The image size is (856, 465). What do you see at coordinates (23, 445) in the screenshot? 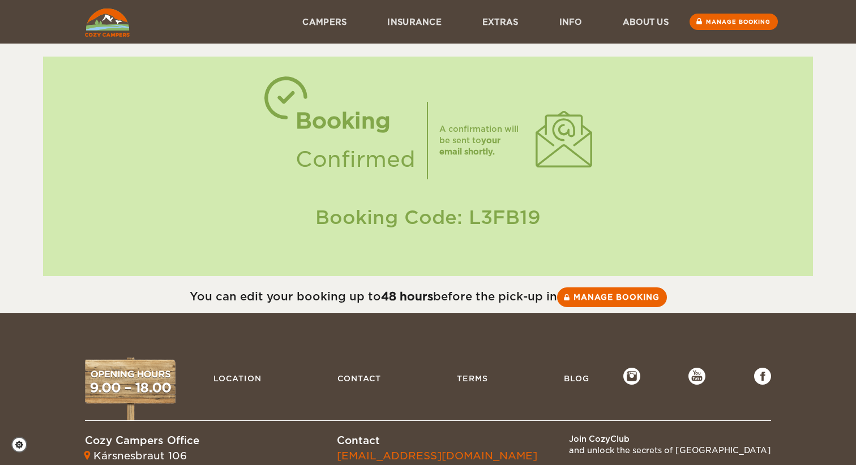
I see `a: Cookie settings` at bounding box center [23, 445].